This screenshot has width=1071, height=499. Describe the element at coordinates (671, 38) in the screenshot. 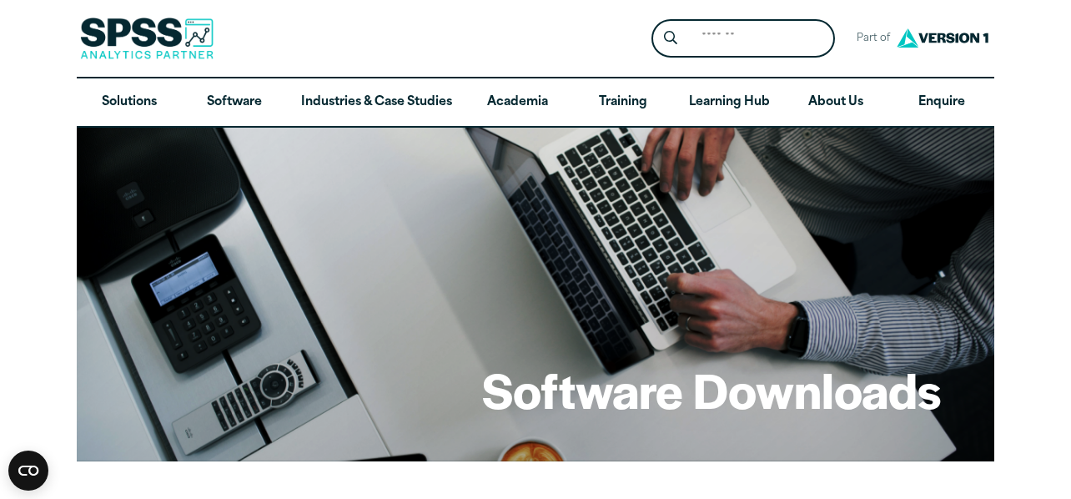

I see `button: Search magnifying glass icon` at that location.